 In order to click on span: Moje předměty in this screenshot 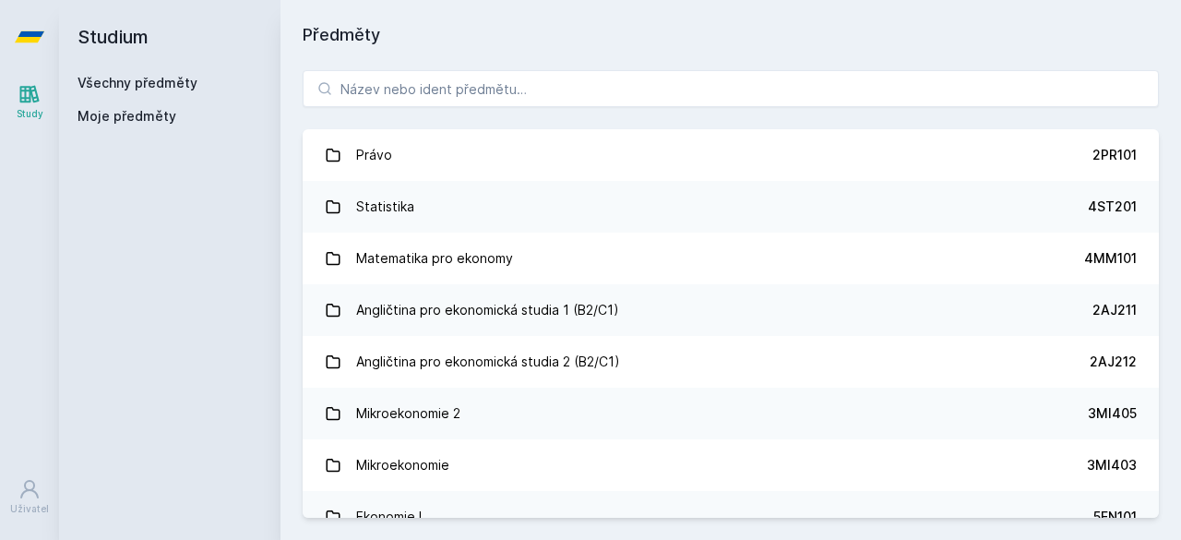, I will do `click(126, 116)`.